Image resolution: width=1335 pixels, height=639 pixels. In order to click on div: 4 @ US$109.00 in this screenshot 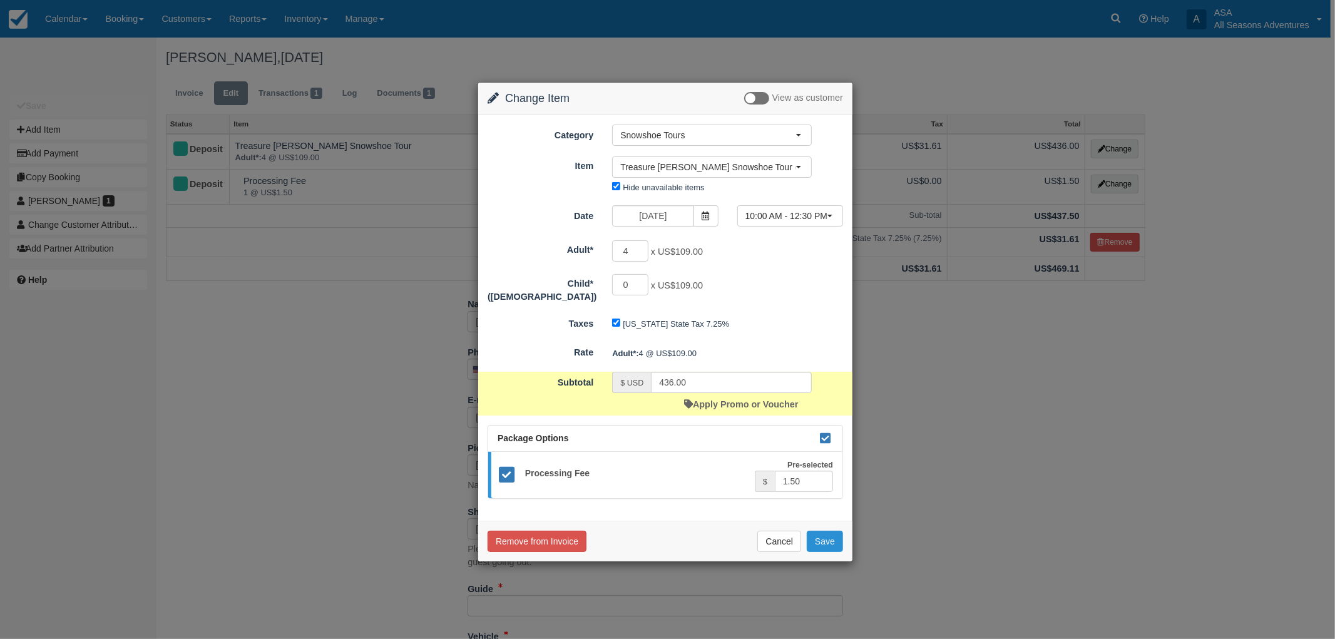, I will do `click(727, 353)`.